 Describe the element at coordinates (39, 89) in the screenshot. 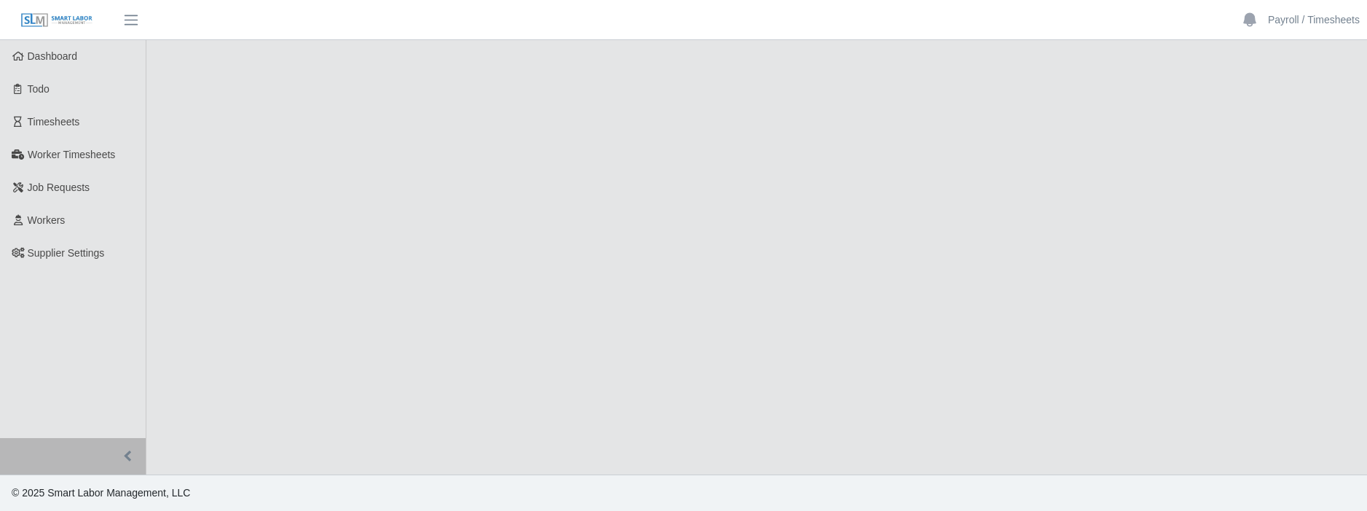

I see `span: Todo` at that location.